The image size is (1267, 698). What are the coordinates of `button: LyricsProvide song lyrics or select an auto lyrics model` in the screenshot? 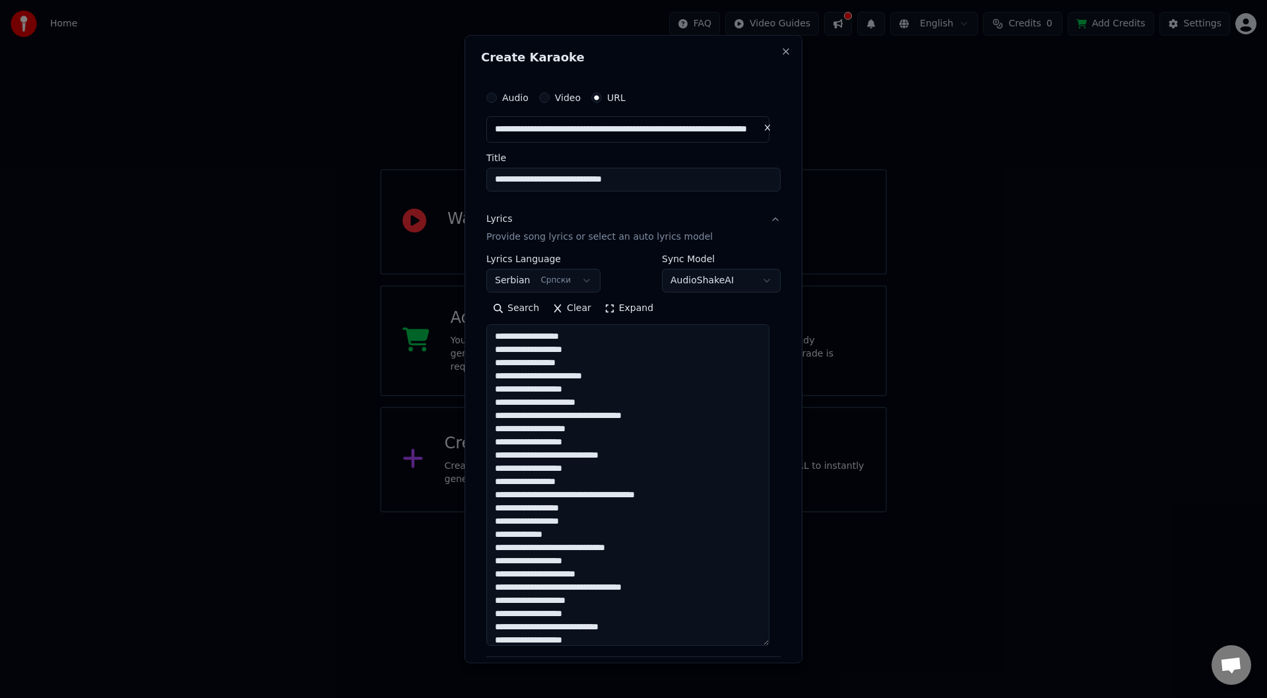 It's located at (634, 228).